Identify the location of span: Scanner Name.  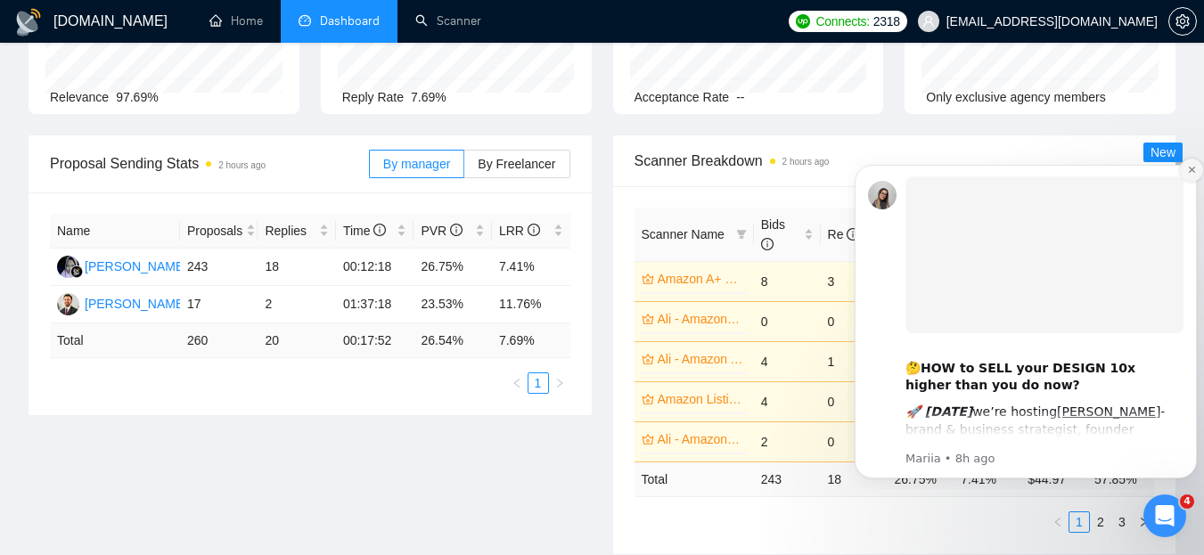
(682, 234).